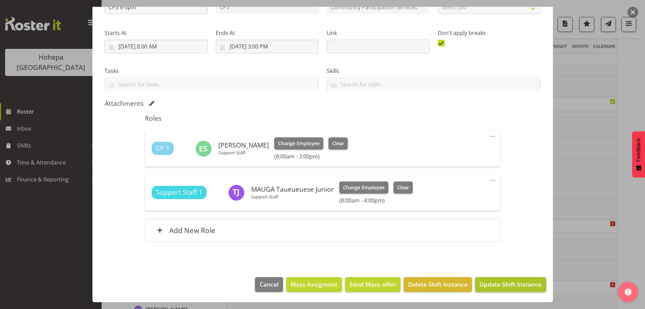 The width and height of the screenshot is (645, 309). I want to click on button: Cancel, so click(269, 284).